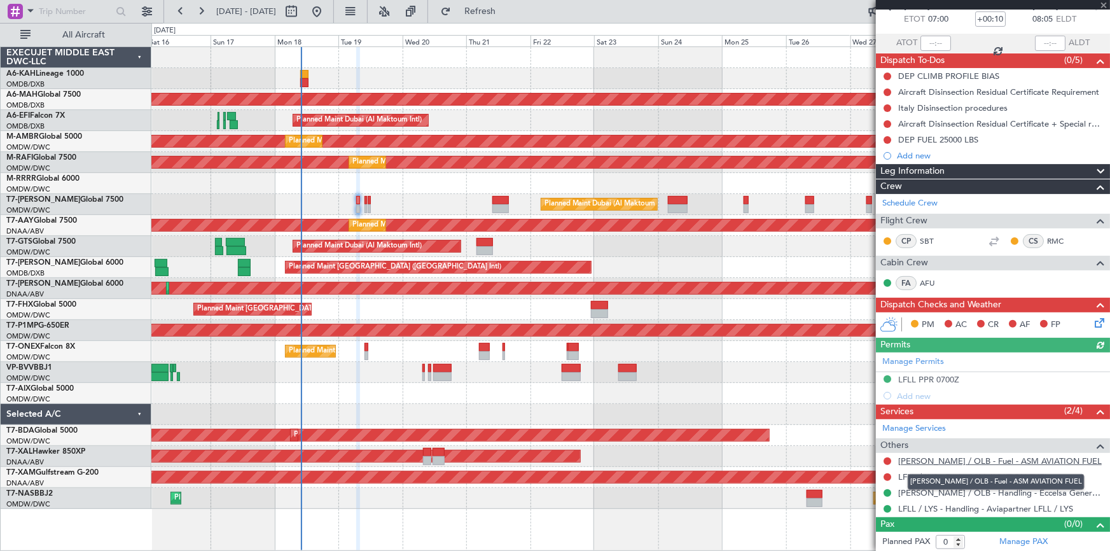  I want to click on span: M-RRRR, so click(21, 179).